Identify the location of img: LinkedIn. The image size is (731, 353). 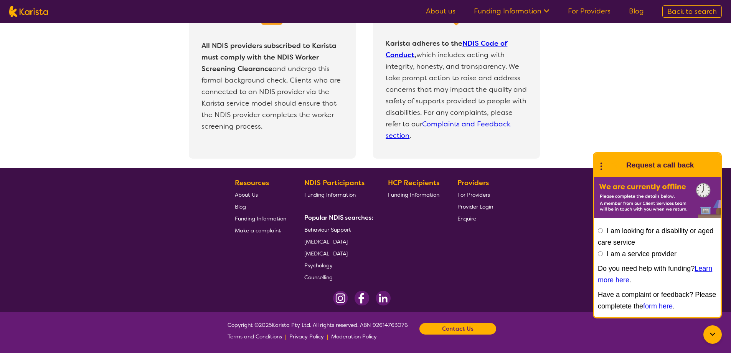
(383, 298).